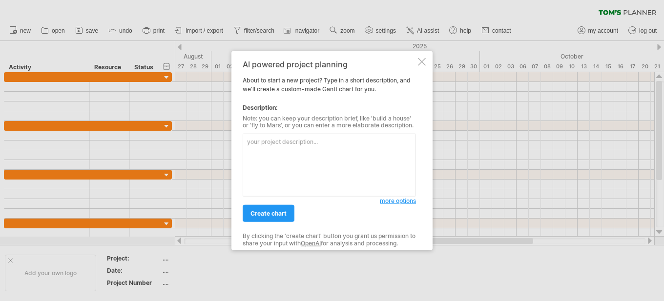 Image resolution: width=664 pixels, height=301 pixels. What do you see at coordinates (329, 122) in the screenshot?
I see `div: Note: you can keep your description brief, like 'build a house' or 'fly to Mars', or you can ente...` at bounding box center [329, 122].